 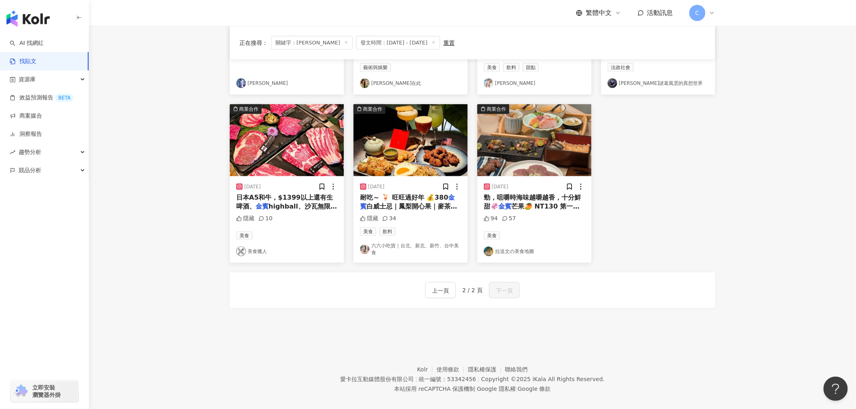 What do you see at coordinates (509, 219) in the screenshot?
I see `div: 57` at bounding box center [509, 219].